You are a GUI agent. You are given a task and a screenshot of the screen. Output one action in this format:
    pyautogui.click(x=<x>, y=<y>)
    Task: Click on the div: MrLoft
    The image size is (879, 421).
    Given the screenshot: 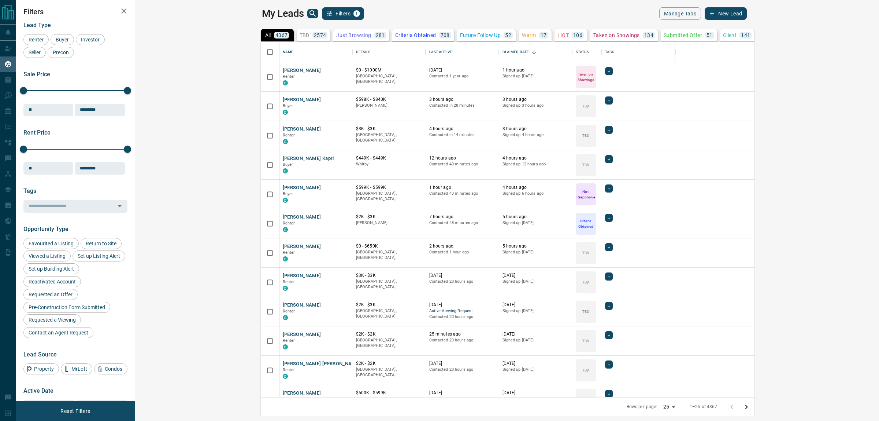 What is the action you would take?
    pyautogui.click(x=77, y=369)
    